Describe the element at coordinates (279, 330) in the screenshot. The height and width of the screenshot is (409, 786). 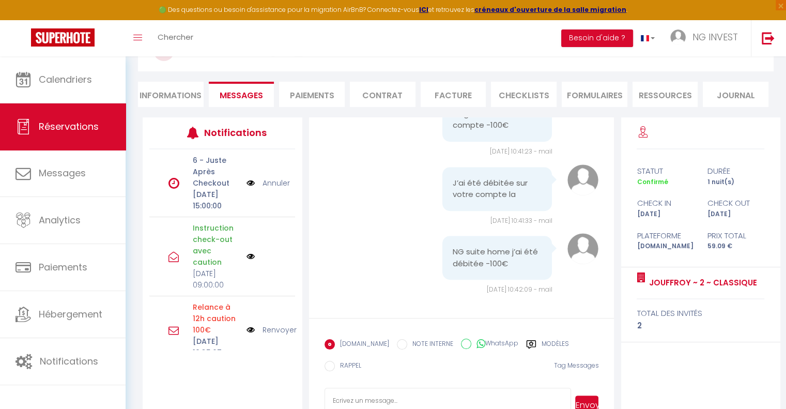
I see `a: Renvoyer` at that location.